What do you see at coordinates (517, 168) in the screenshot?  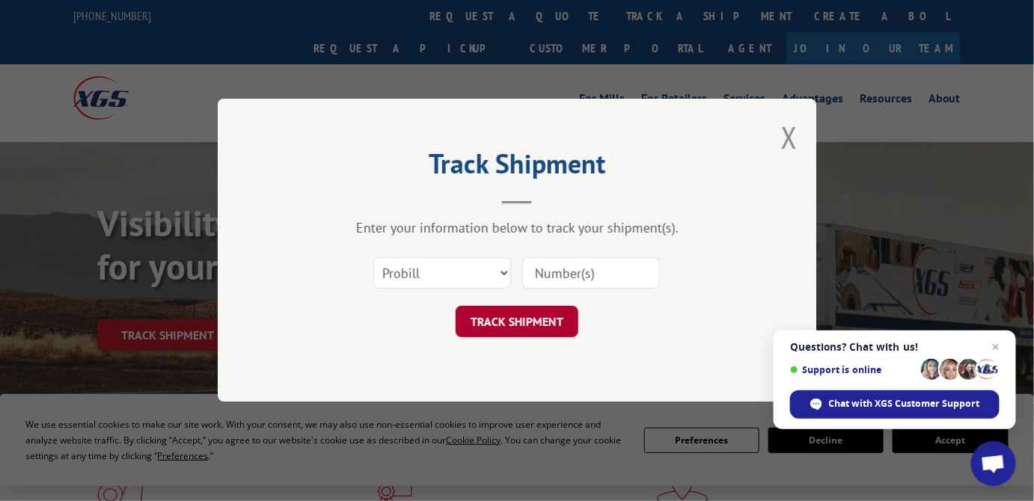 I see `h2: Track Shipment` at bounding box center [517, 168].